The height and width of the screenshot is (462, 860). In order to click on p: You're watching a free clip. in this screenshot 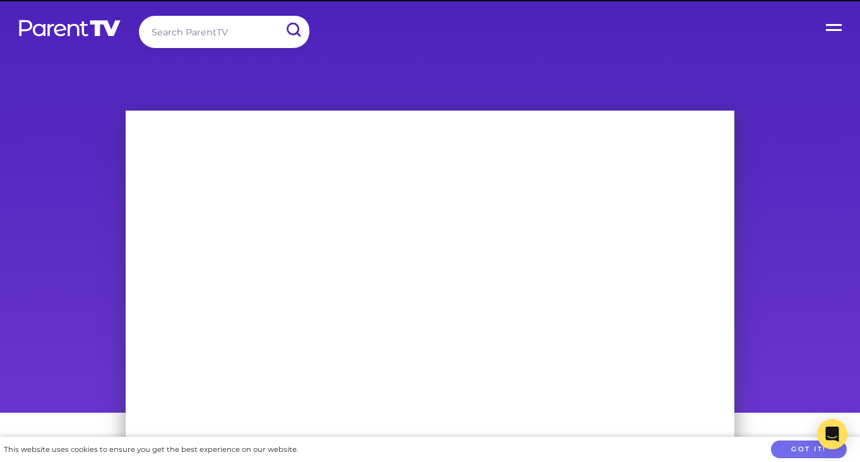, I will do `click(205, 128)`.